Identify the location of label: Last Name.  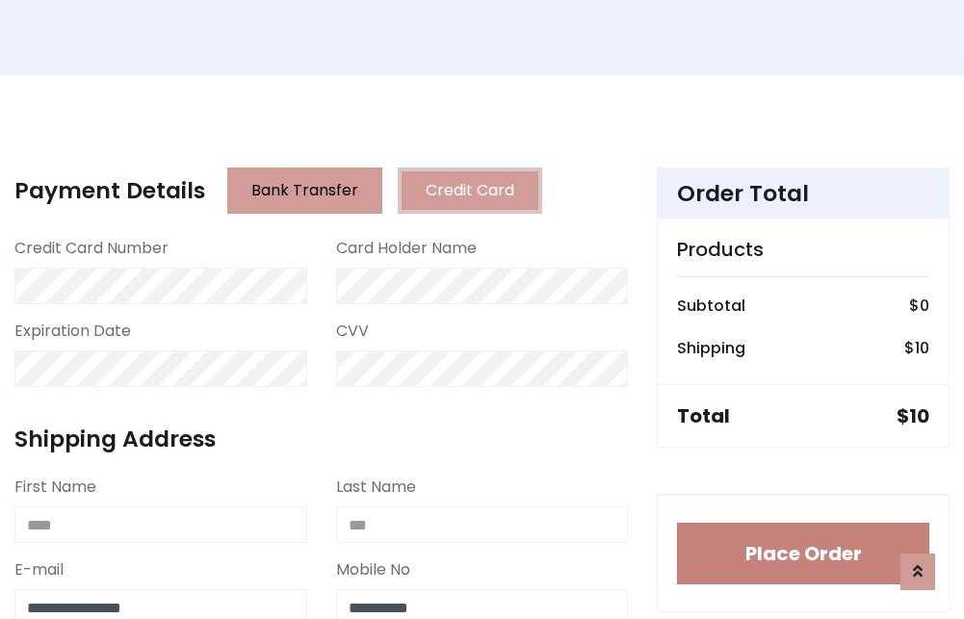
(375, 487).